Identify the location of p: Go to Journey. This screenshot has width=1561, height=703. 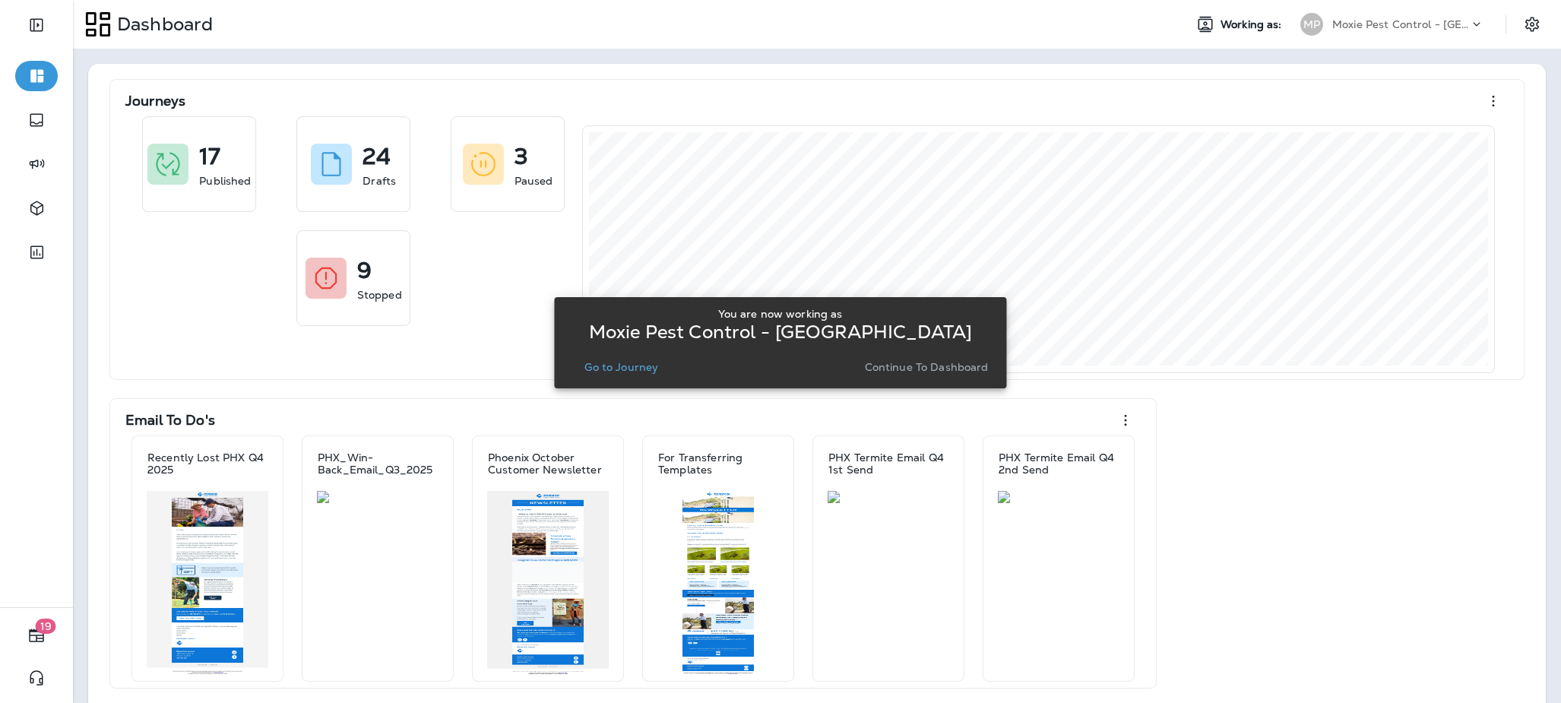
(621, 367).